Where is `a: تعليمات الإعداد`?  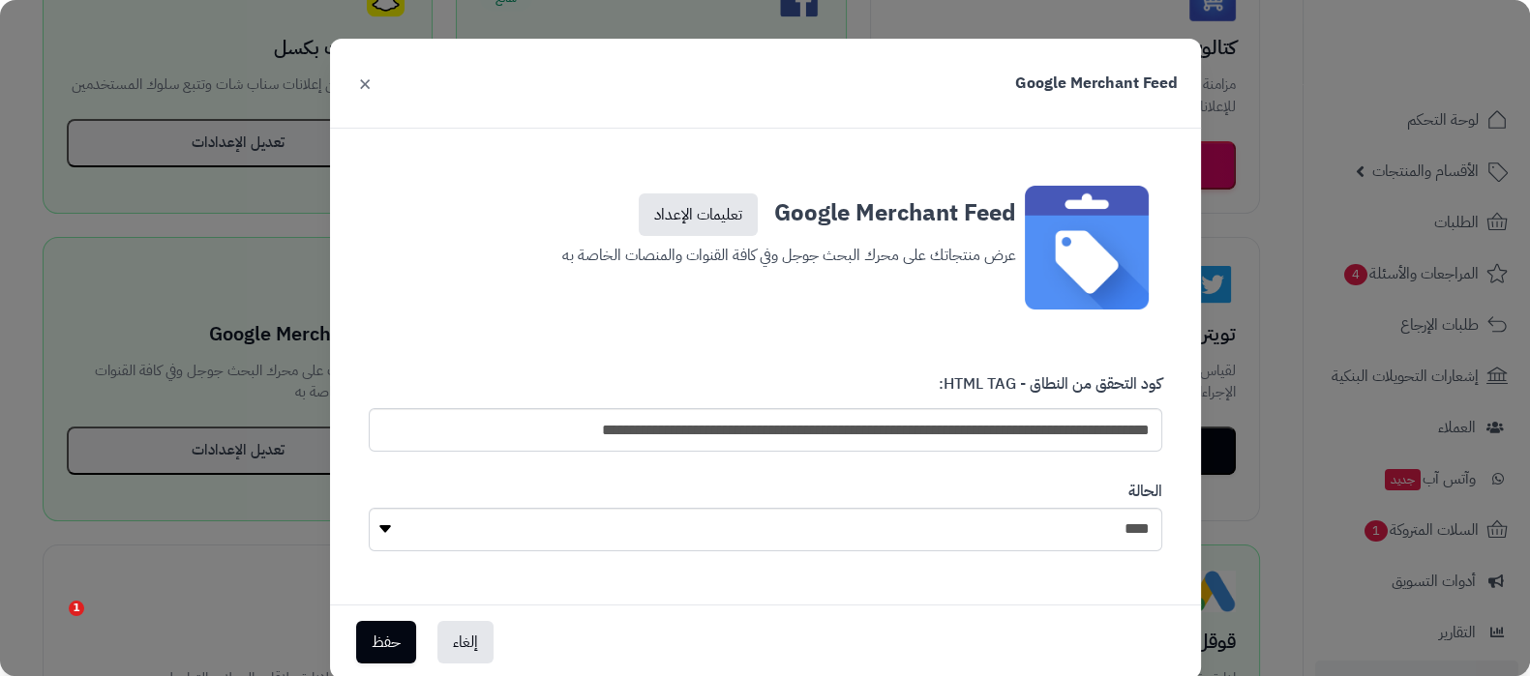 a: تعليمات الإعداد is located at coordinates (698, 215).